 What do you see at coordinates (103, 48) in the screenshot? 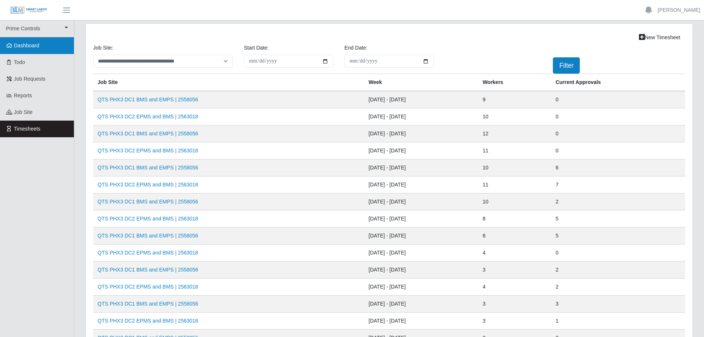
I see `label: job site:` at bounding box center [103, 48].